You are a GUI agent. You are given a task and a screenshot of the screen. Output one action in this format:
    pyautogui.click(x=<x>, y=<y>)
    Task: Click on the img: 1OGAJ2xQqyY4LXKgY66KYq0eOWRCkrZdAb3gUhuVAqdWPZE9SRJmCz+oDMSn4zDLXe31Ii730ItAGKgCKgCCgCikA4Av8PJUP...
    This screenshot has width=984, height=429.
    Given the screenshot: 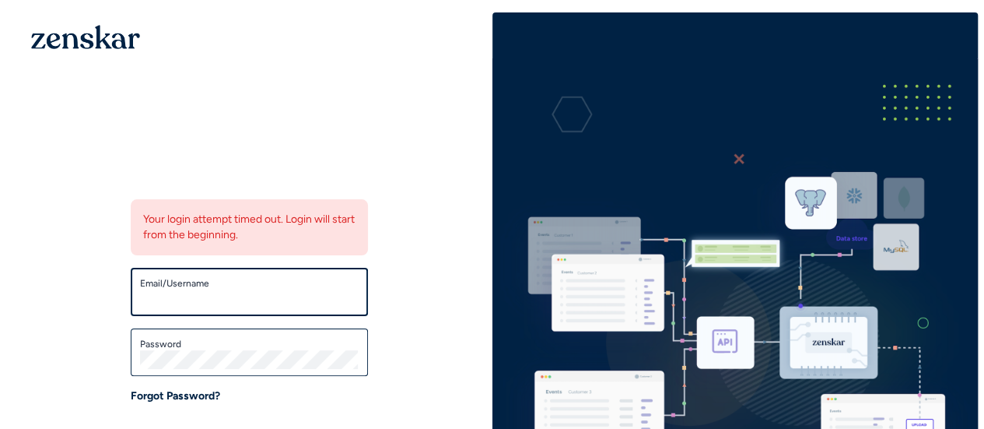 What is the action you would take?
    pyautogui.click(x=86, y=37)
    